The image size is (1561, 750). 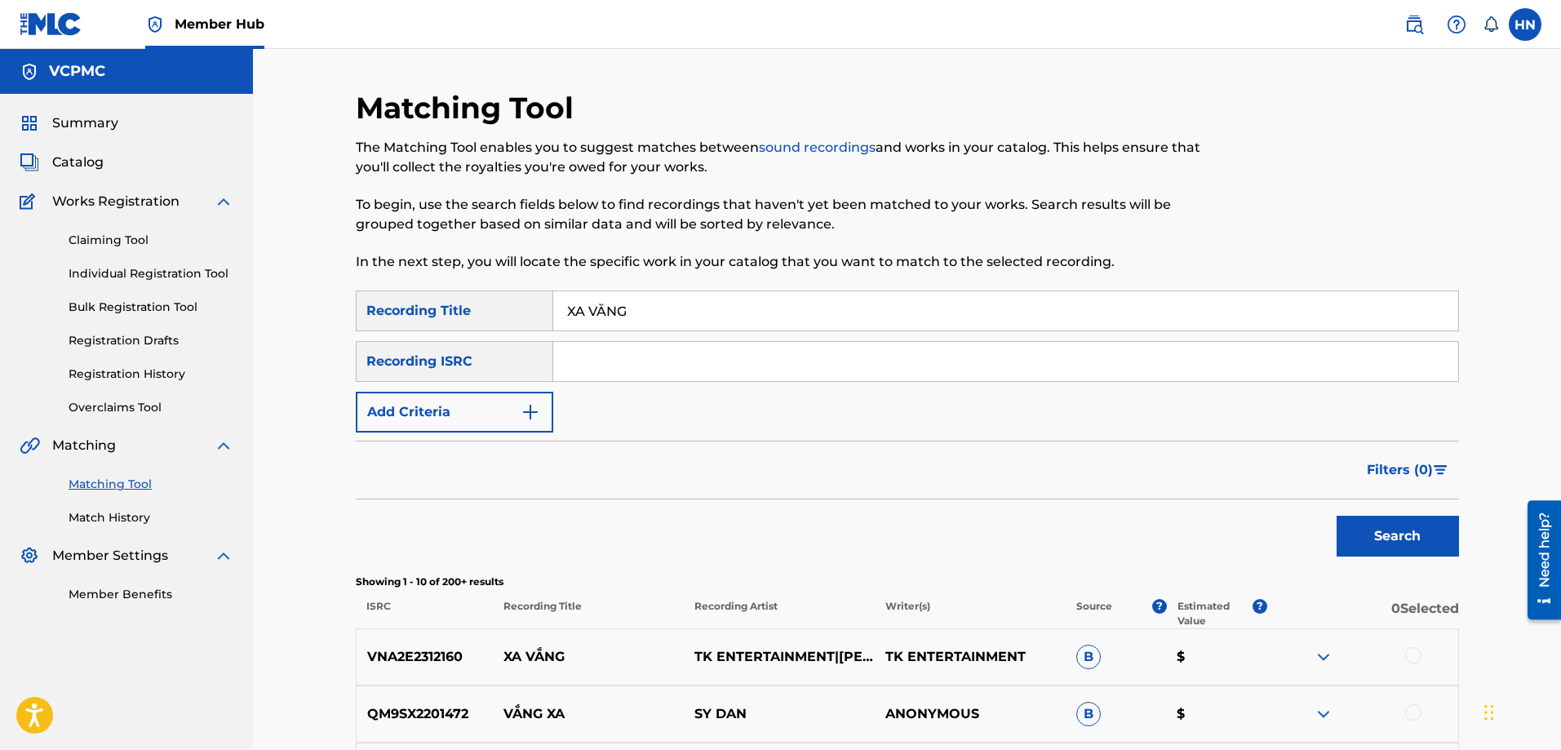 I want to click on p: Estimated Value, so click(x=1215, y=614).